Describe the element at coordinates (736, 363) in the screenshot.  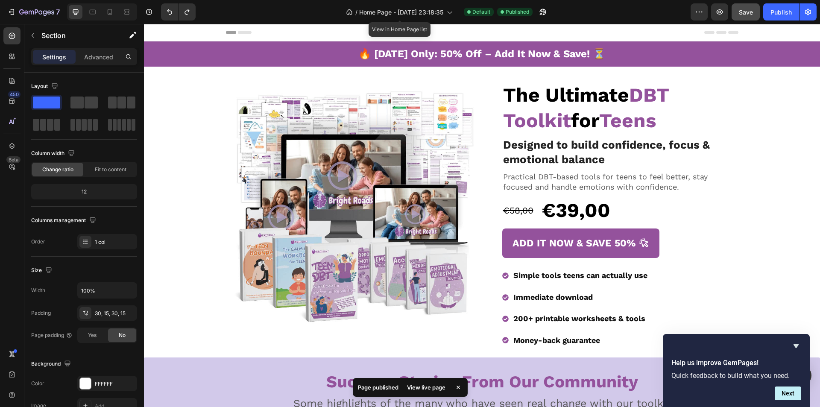
I see `h2: Help us improve GemPages!` at that location.